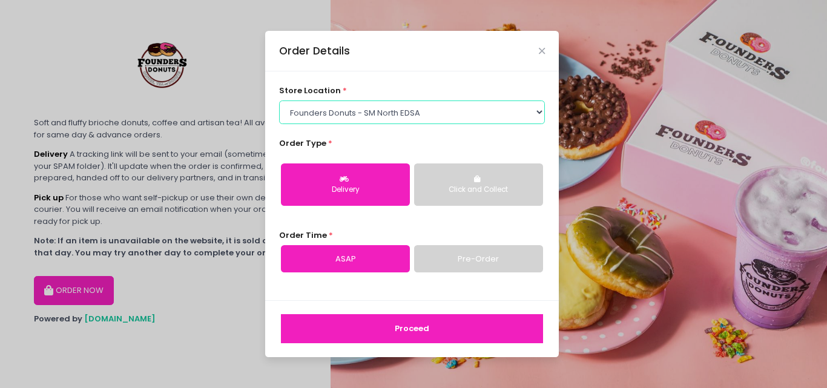  Describe the element at coordinates (345, 259) in the screenshot. I see `a: ASAP` at that location.